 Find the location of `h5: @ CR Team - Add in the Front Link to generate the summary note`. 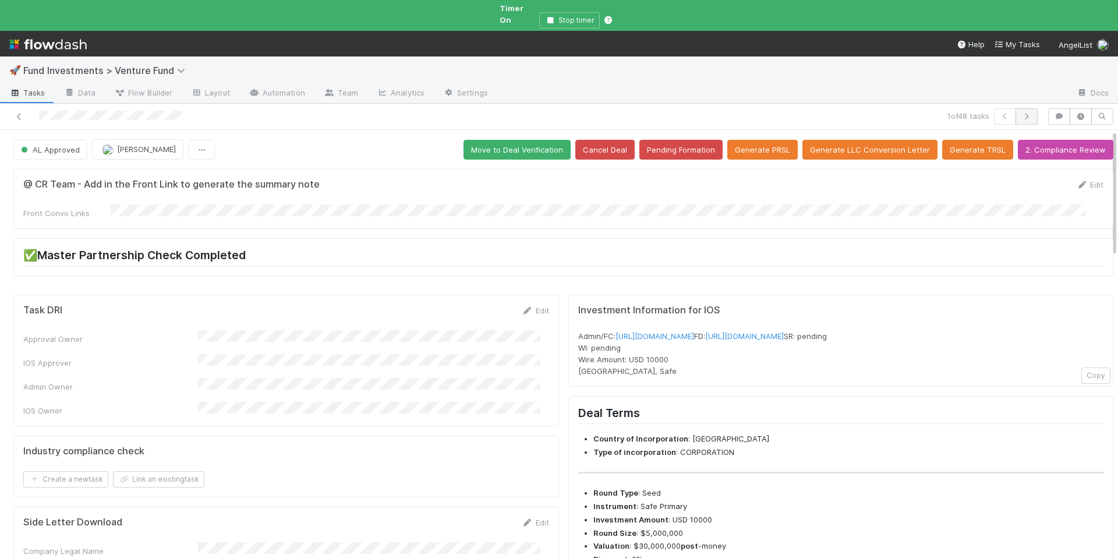

h5: @ CR Team - Add in the Front Link to generate the summary note is located at coordinates (171, 185).